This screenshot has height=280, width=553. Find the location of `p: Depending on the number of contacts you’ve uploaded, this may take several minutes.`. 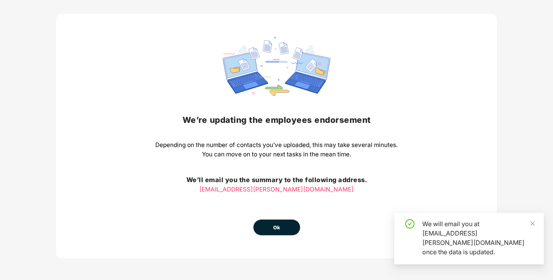

p: Depending on the number of contacts you’ve uploaded, this may take several minutes. is located at coordinates (277, 145).